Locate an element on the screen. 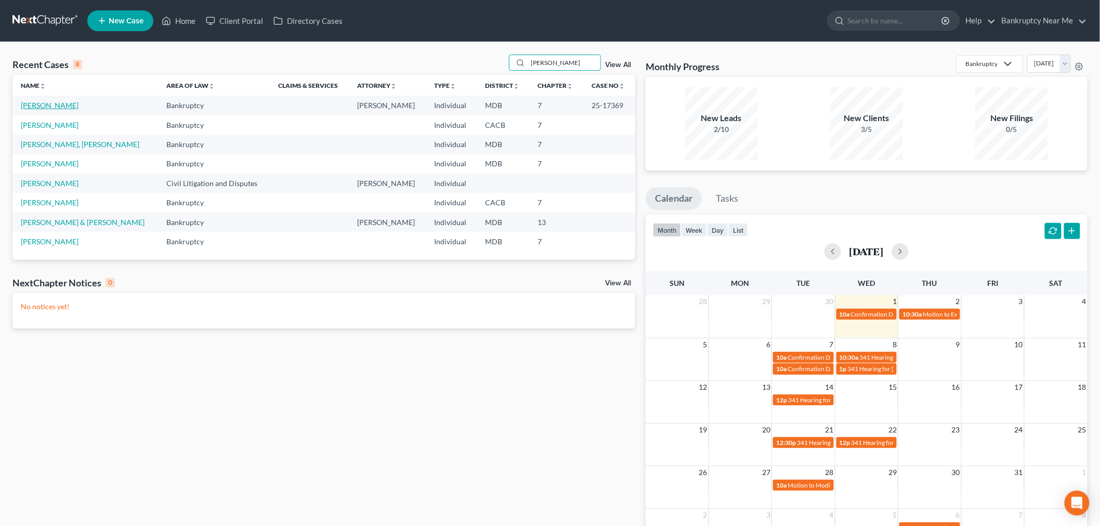 This screenshot has width=1100, height=526. span: 25 is located at coordinates (1082, 430).